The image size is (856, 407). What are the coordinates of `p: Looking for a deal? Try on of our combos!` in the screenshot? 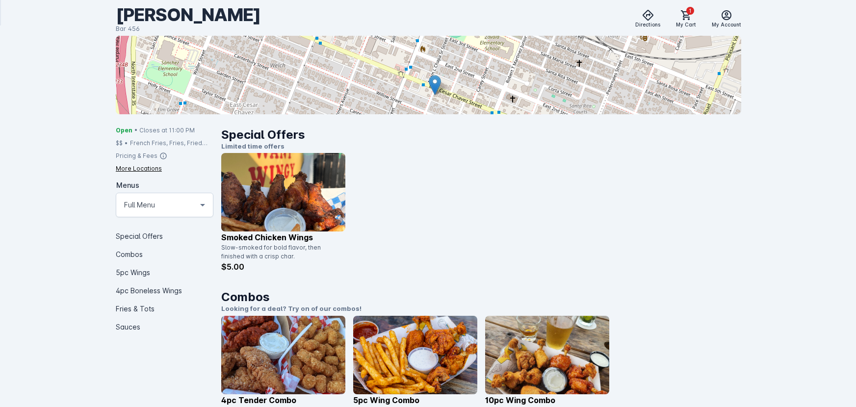 It's located at (481, 309).